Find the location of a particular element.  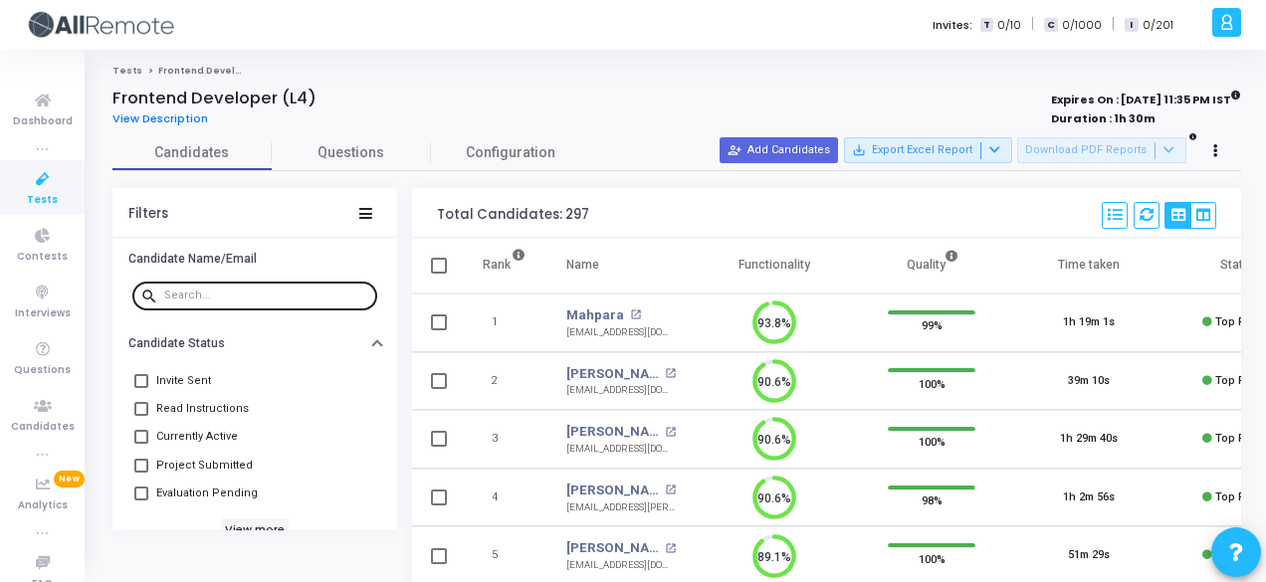

div: 1h 19m 1s is located at coordinates (1089, 322).